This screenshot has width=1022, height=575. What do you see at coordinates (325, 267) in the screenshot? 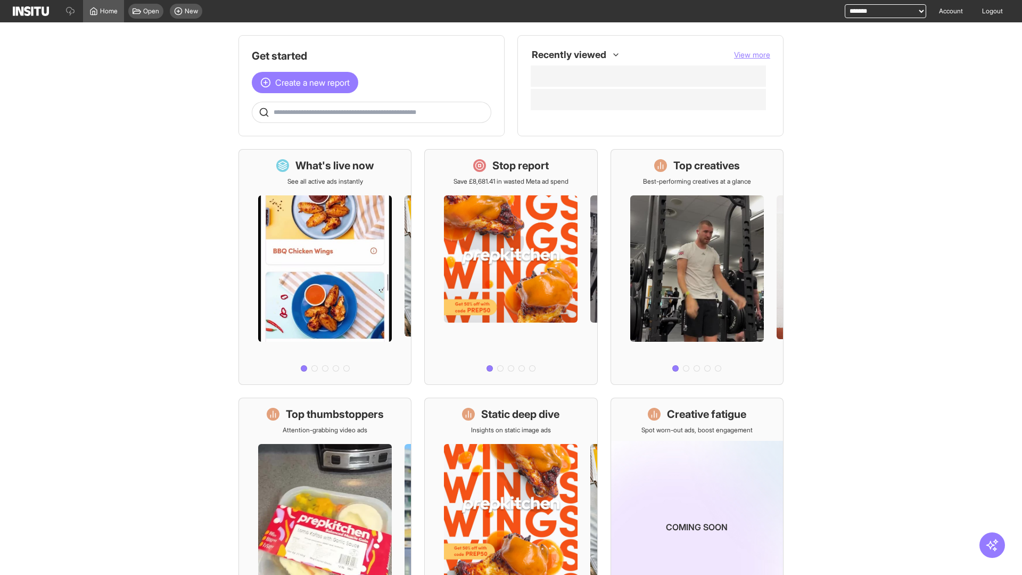
I see `a: What's live nowSee all active ads instantly` at bounding box center [325, 267].